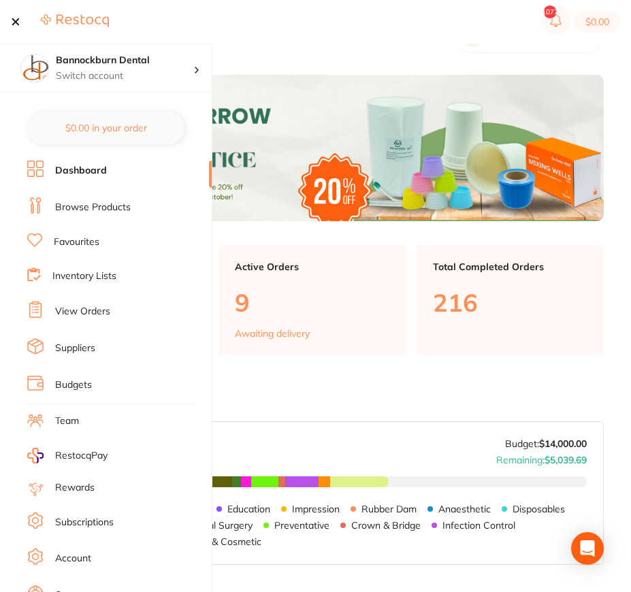 This screenshot has height=592, width=631. Describe the element at coordinates (75, 488) in the screenshot. I see `a: Rewards` at that location.